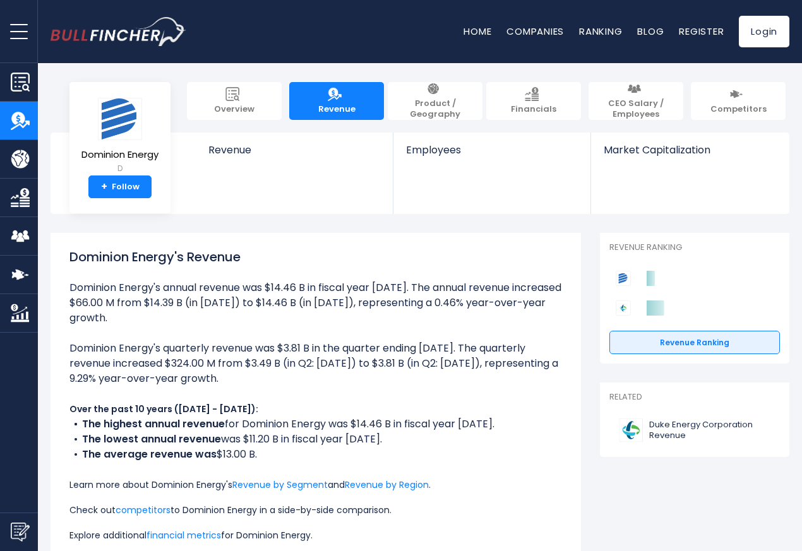 Image resolution: width=802 pixels, height=551 pixels. Describe the element at coordinates (316, 485) in the screenshot. I see `p: Learn more about Dominion Energy's and .` at that location.